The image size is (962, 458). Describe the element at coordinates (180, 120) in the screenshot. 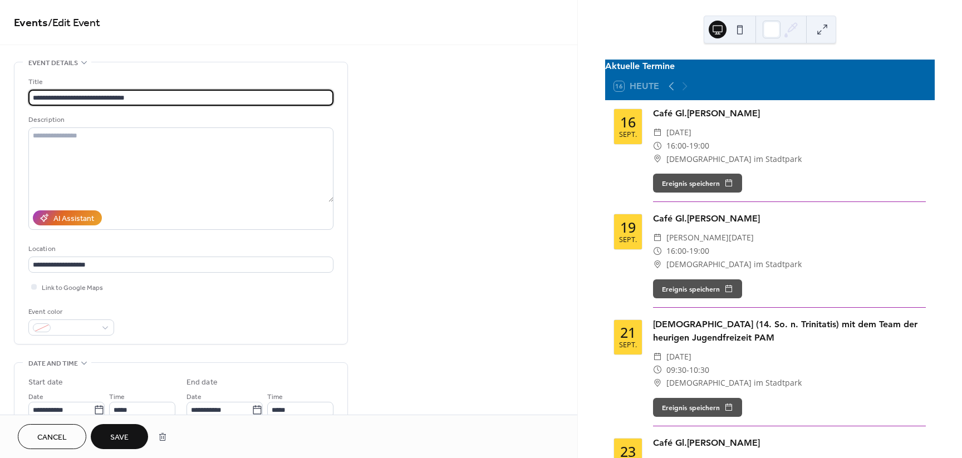

I see `div: Description` at that location.